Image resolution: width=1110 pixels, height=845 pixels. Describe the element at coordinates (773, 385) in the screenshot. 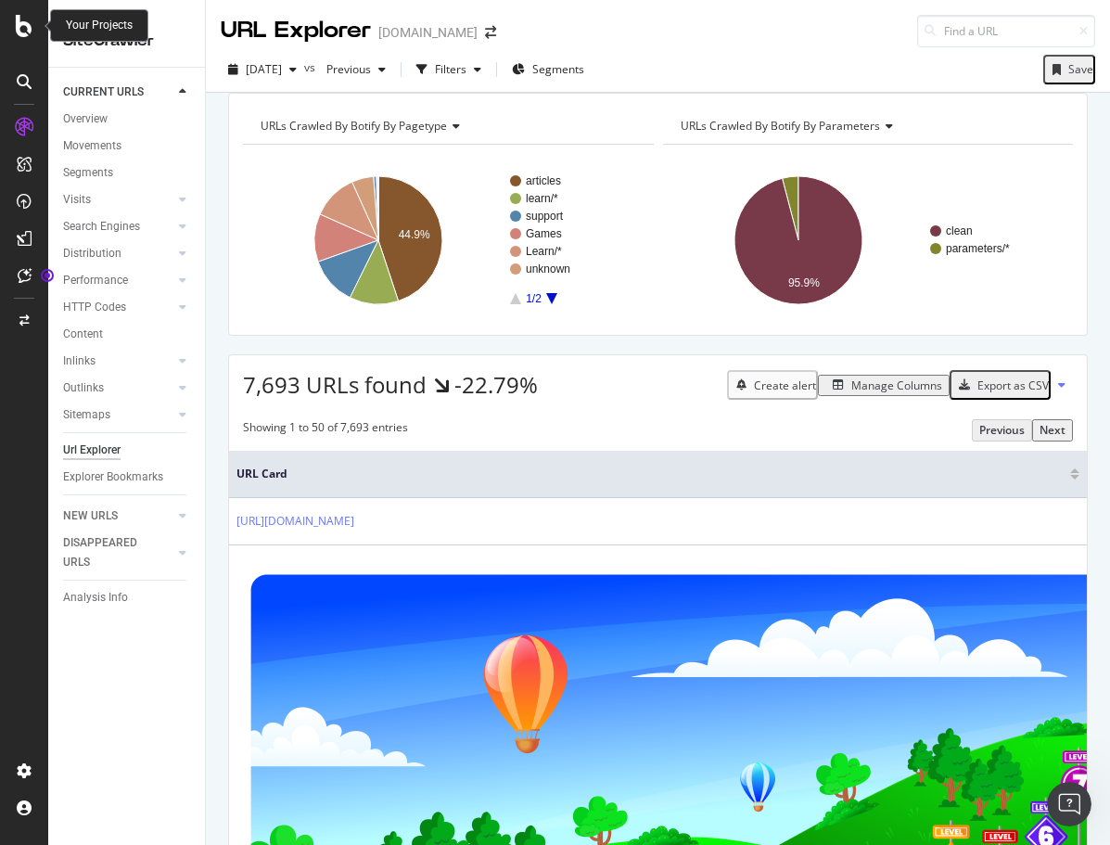

I see `button: Create alert` at that location.